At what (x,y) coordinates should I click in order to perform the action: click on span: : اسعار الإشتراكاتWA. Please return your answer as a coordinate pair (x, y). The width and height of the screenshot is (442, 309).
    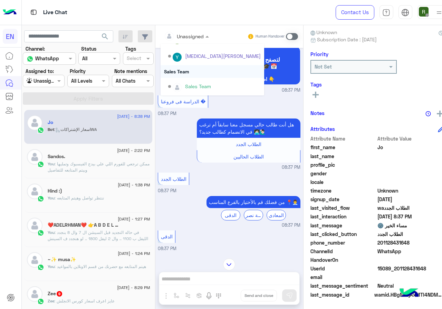
    Looking at the image, I should click on (75, 129).